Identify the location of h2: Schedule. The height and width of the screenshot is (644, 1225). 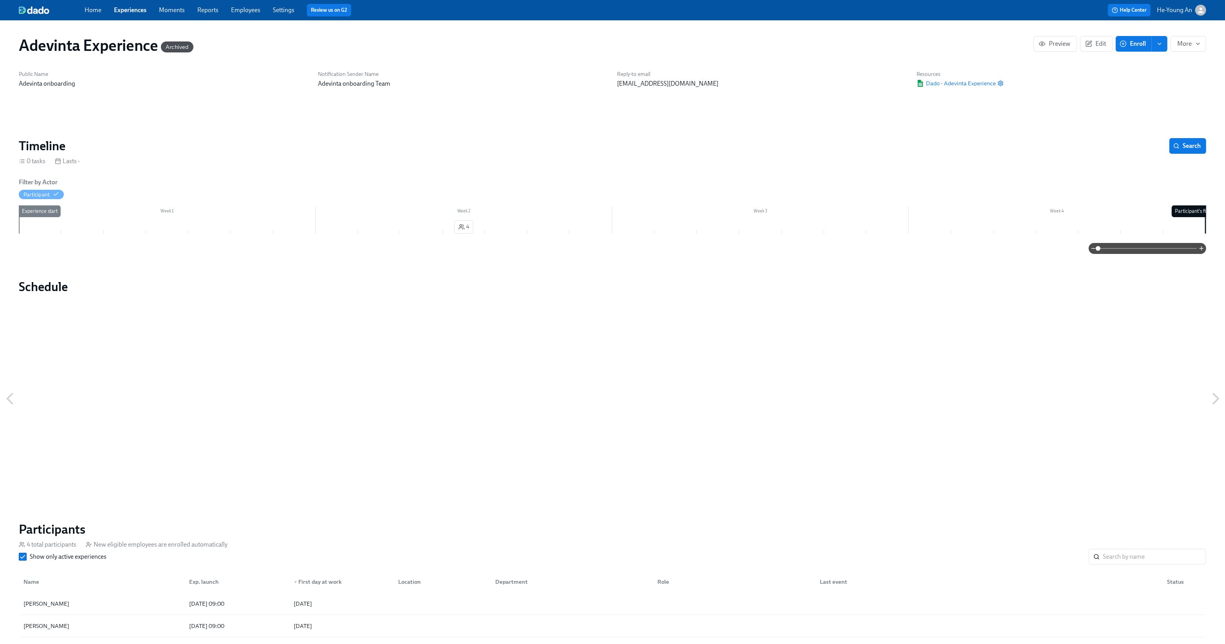
(612, 287).